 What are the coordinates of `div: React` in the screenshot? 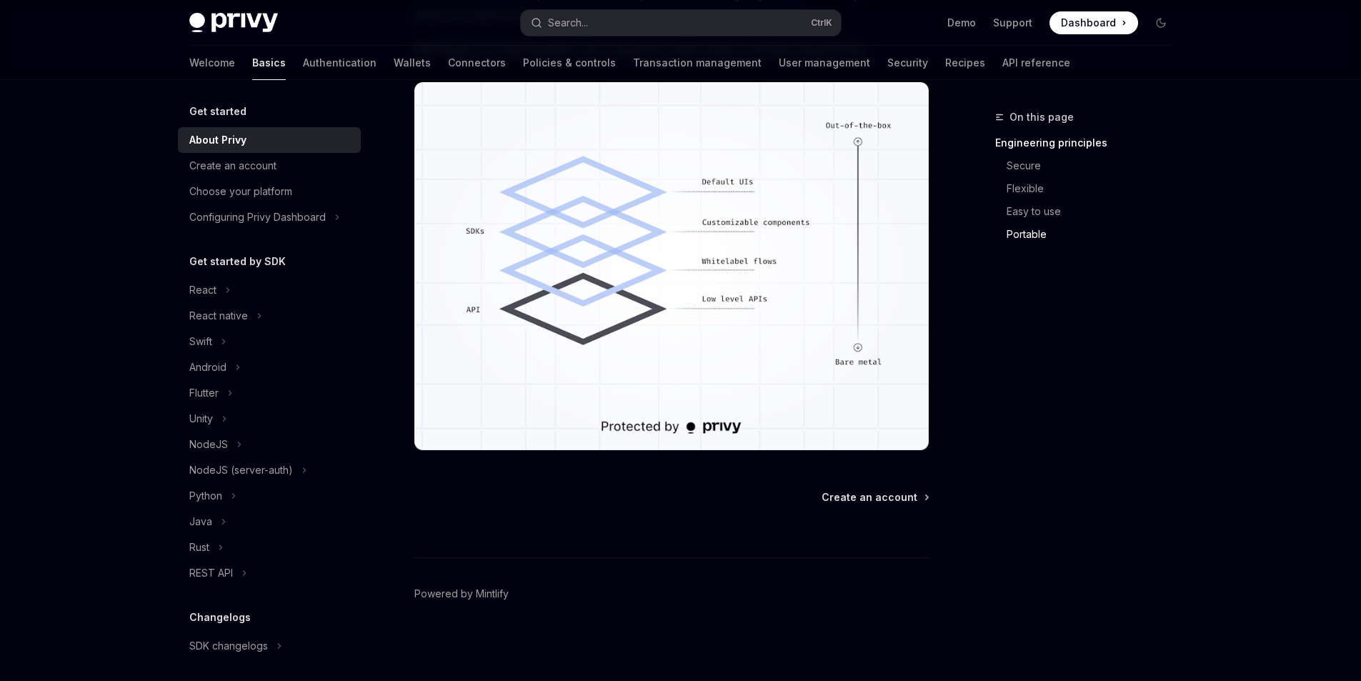 It's located at (203, 290).